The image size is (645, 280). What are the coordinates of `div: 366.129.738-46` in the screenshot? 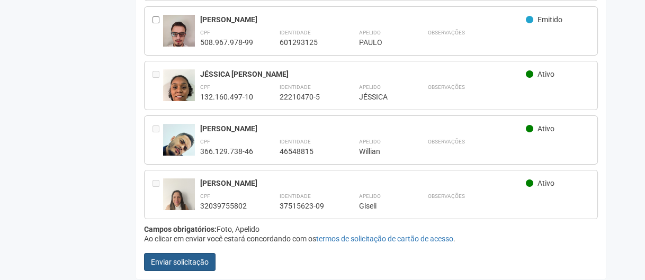 It's located at (227, 152).